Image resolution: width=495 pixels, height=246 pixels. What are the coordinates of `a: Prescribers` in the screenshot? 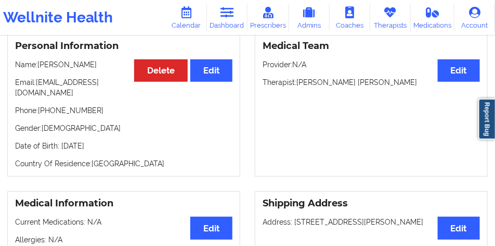 It's located at (268, 17).